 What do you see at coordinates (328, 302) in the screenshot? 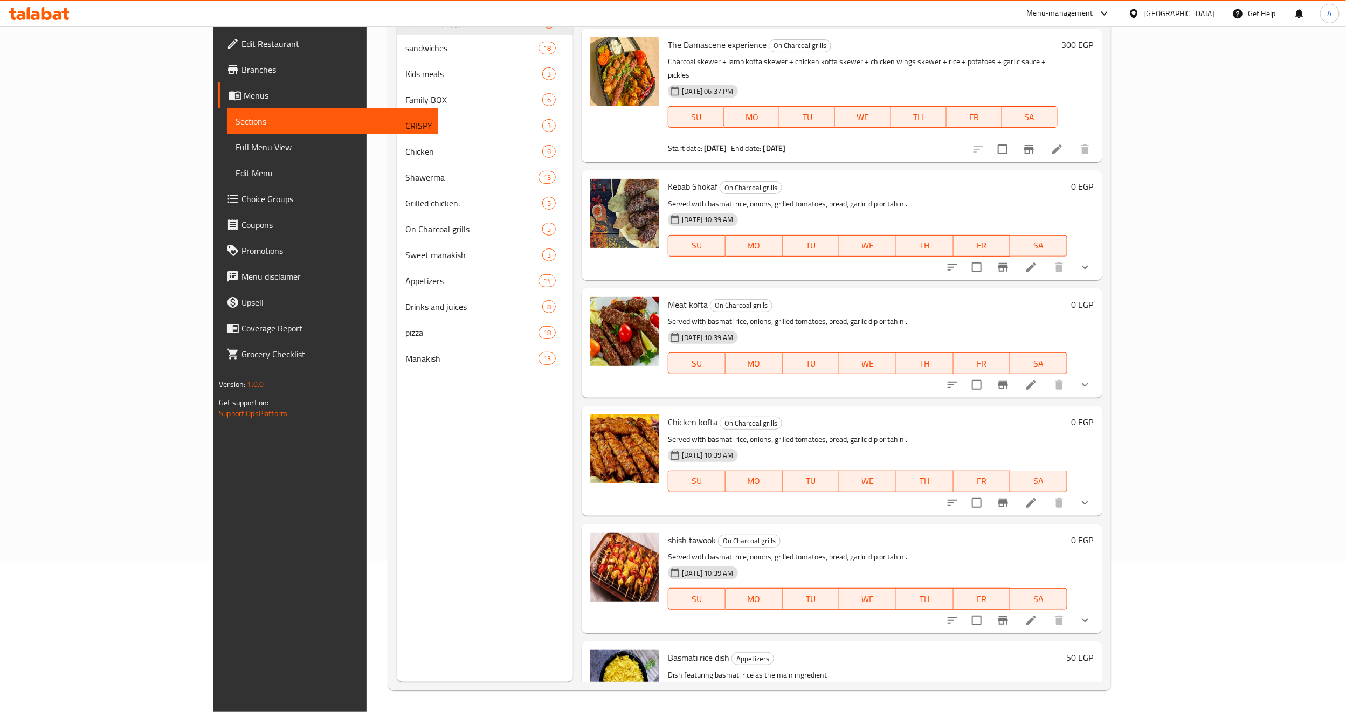
I see `a: Upsell` at bounding box center [328, 302].